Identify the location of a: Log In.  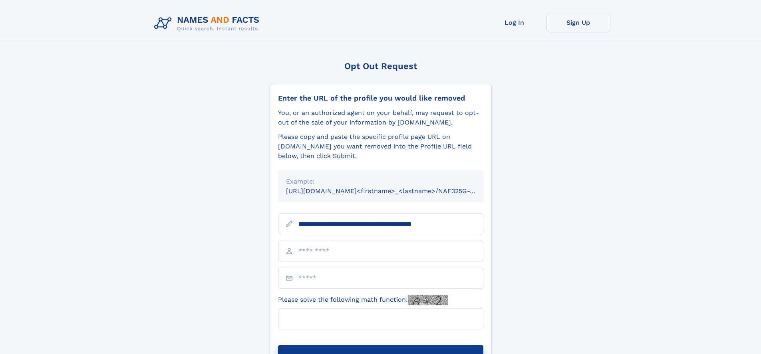
(514, 22).